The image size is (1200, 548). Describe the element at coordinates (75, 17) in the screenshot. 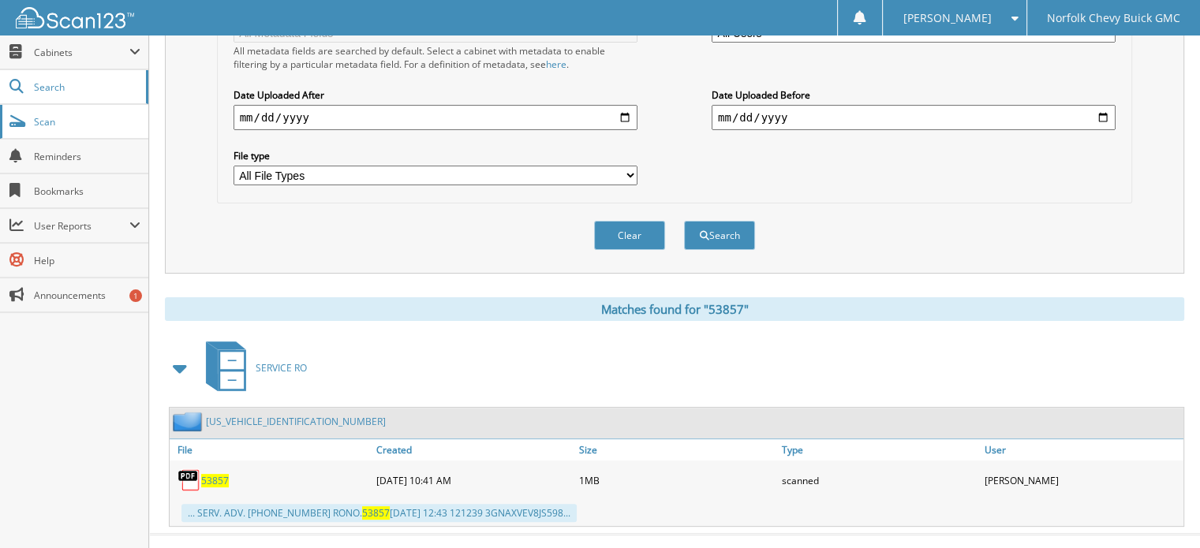

I see `img: scan123-logo-white.svg` at that location.